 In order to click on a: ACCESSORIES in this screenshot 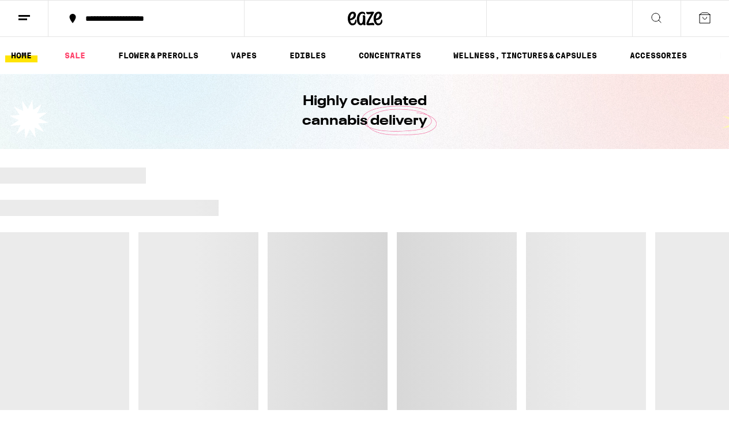, I will do `click(658, 55)`.